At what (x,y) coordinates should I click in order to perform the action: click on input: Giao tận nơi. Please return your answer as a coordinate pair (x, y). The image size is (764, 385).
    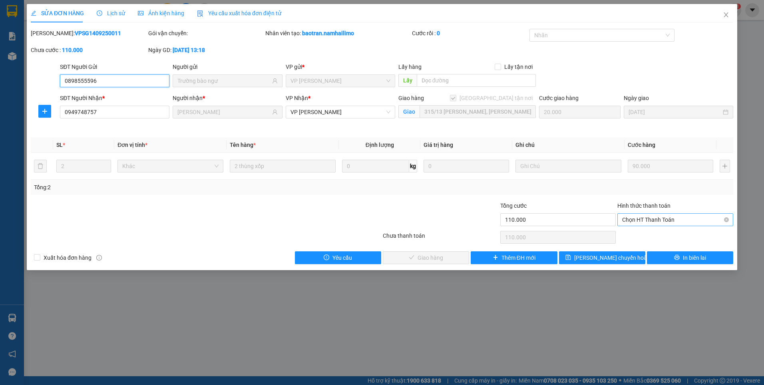
    Looking at the image, I should click on (478, 112).